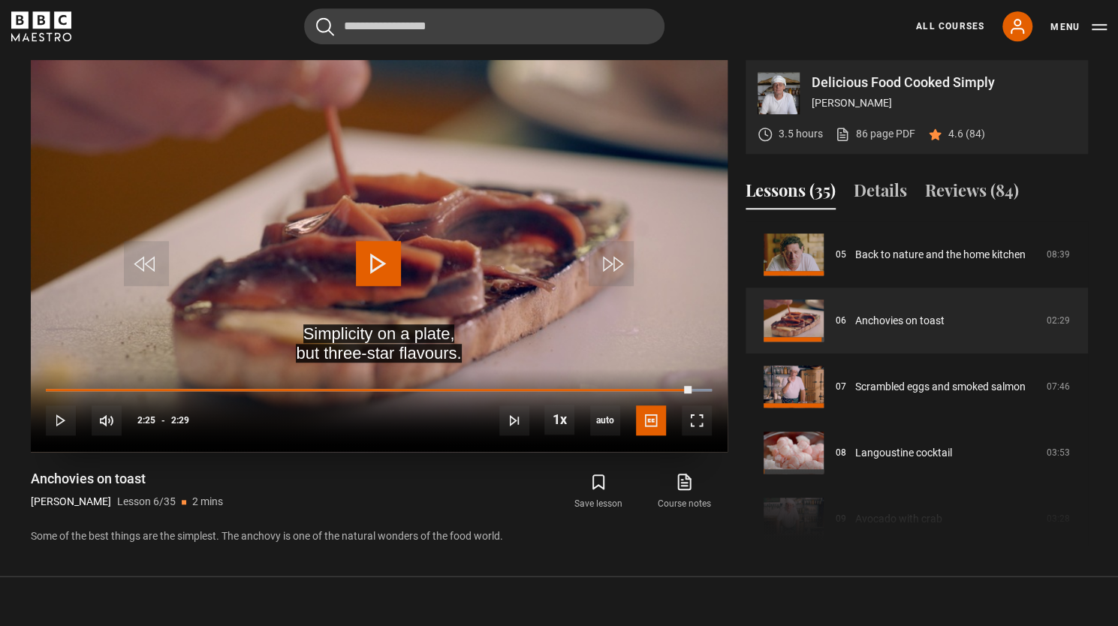  What do you see at coordinates (605, 420) in the screenshot?
I see `div: Current quality: 720p` at bounding box center [605, 420].